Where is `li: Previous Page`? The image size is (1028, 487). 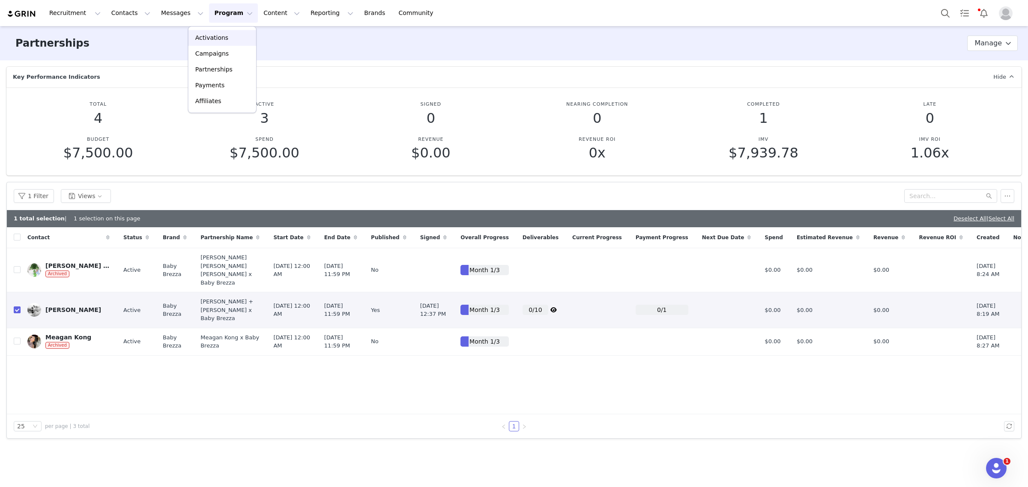 li: Previous Page is located at coordinates (504, 427).